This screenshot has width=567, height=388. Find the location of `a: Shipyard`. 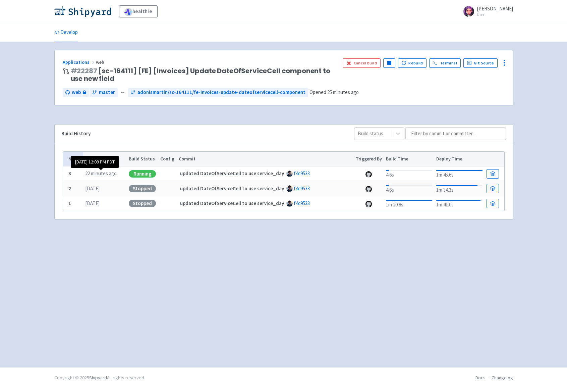

a: Shipyard is located at coordinates (98, 377).